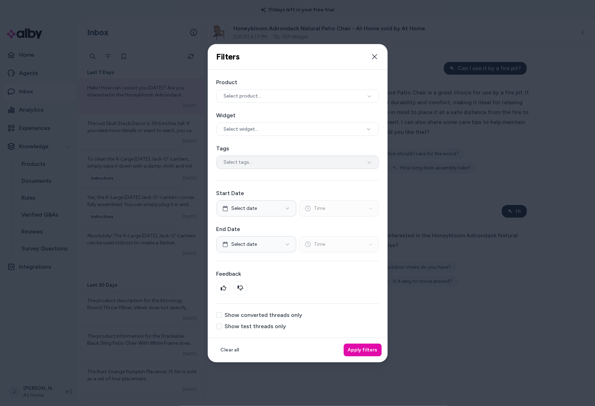 The image size is (595, 406). I want to click on label: Show converted threads only, so click(264, 315).